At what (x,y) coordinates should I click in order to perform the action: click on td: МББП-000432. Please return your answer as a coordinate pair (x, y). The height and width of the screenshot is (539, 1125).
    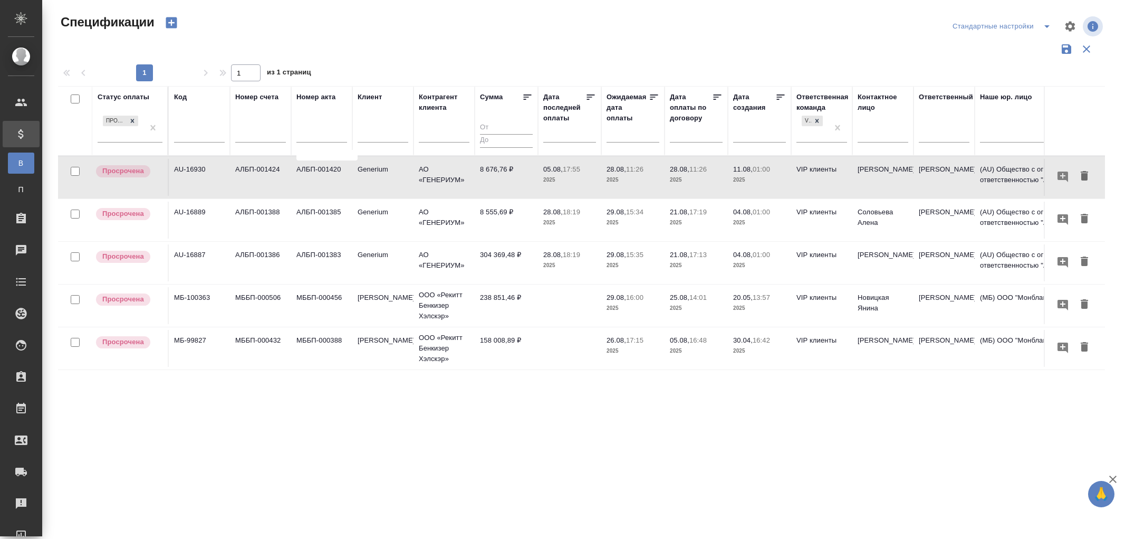
    Looking at the image, I should click on (261, 348).